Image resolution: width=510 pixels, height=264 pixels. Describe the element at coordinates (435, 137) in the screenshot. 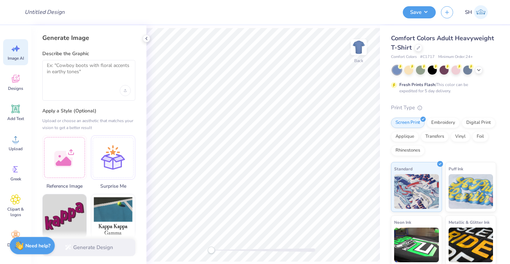

I see `div: Transfers` at that location.